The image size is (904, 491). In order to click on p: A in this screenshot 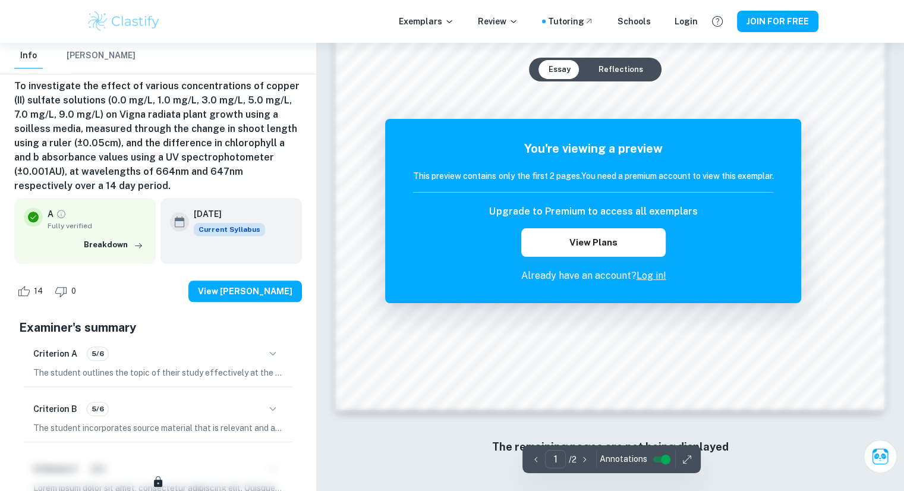, I will do `click(51, 214)`.